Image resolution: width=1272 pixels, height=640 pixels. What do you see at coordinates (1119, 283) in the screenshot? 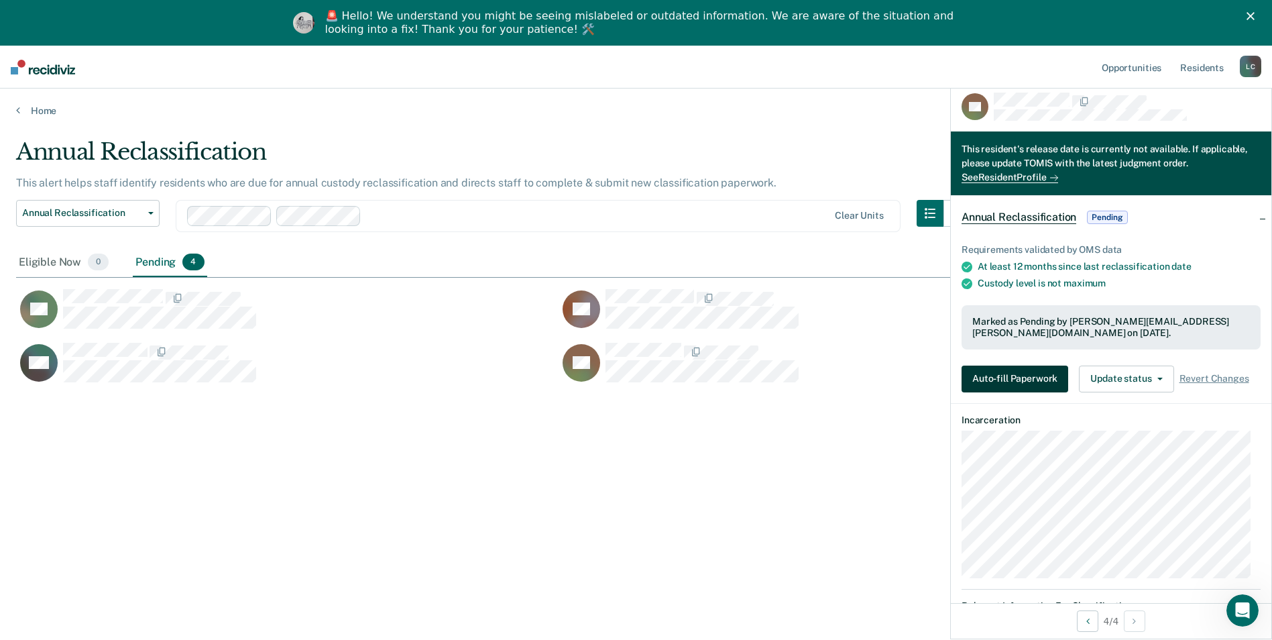
I see `div: Custody level is not` at bounding box center [1119, 283].